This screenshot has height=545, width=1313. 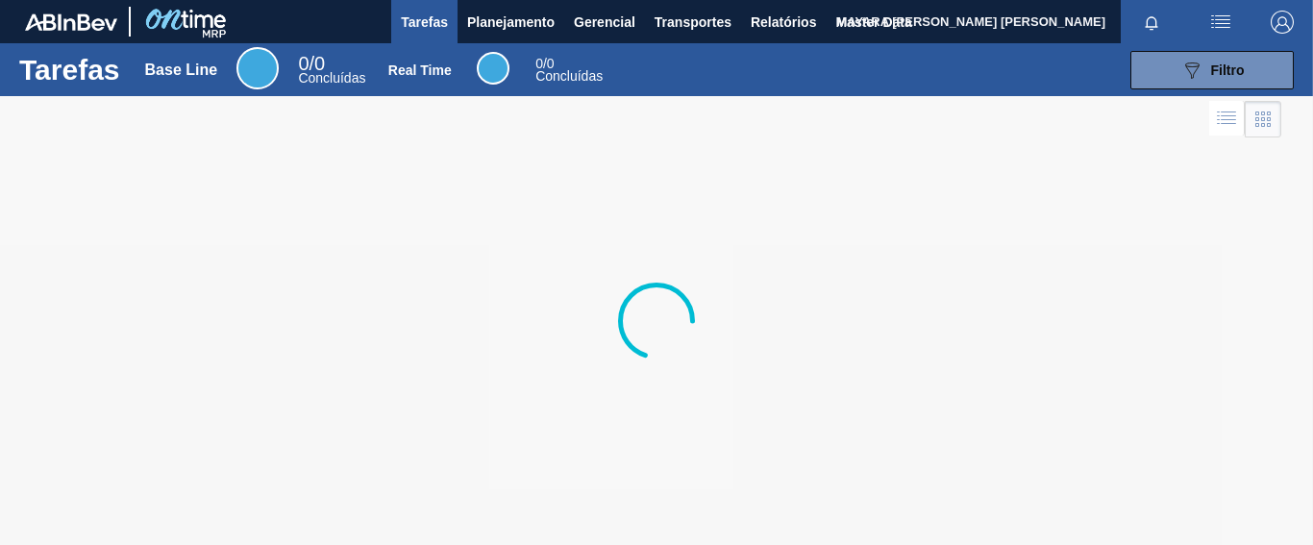 What do you see at coordinates (71, 22) in the screenshot?
I see `img: TNhmsLtSVTkK8tSr43FrP2fwEKptu5GPRR3wAAAABJRU5ErkJggg==` at bounding box center [71, 22].